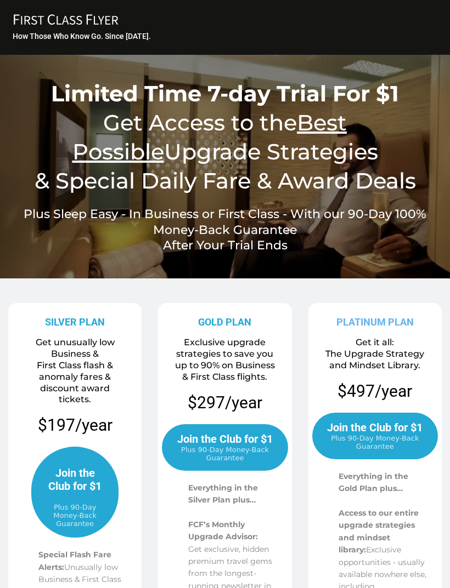 The width and height of the screenshot is (450, 588). Describe the element at coordinates (374, 354) in the screenshot. I see `span: The Upgrade Strategy` at that location.